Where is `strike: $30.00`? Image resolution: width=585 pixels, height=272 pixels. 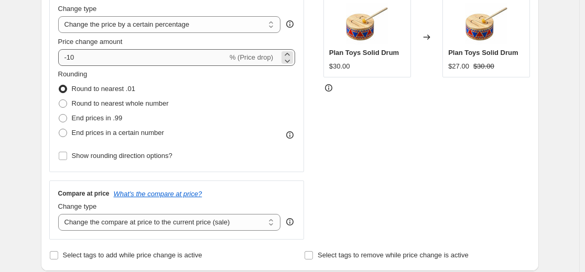 strike: $30.00 is located at coordinates (484, 67).